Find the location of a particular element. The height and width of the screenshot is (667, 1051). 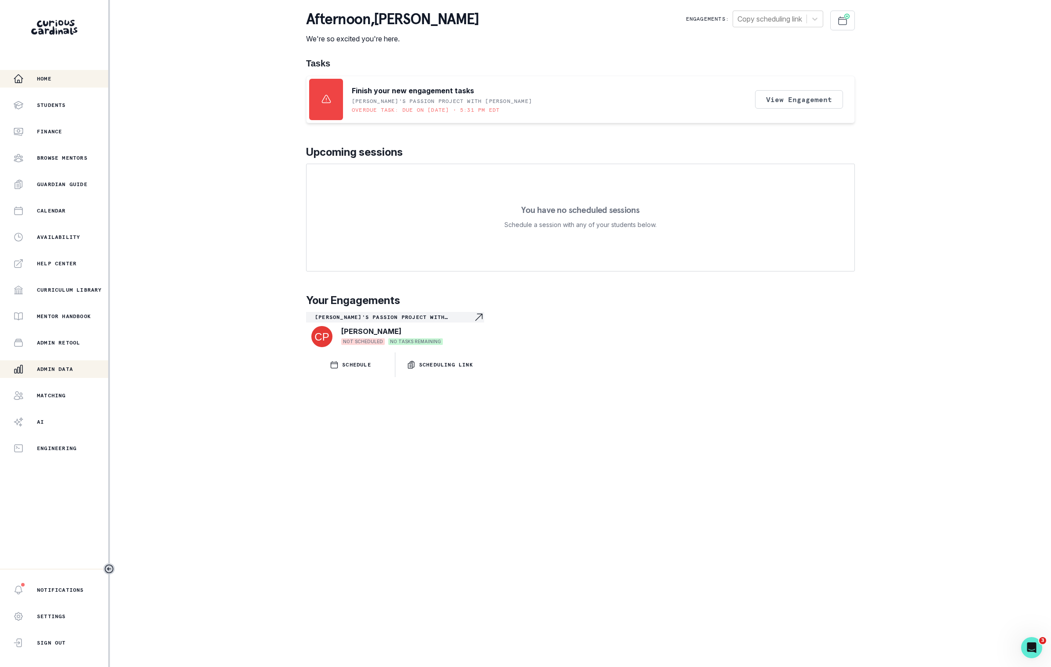

p: Availability is located at coordinates (58, 237).